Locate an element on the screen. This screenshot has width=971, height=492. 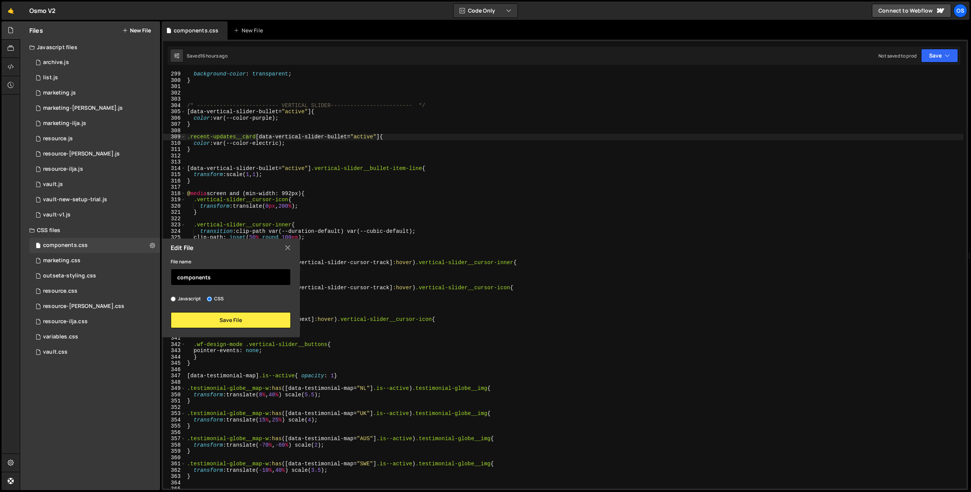
a: Os is located at coordinates (960, 11).